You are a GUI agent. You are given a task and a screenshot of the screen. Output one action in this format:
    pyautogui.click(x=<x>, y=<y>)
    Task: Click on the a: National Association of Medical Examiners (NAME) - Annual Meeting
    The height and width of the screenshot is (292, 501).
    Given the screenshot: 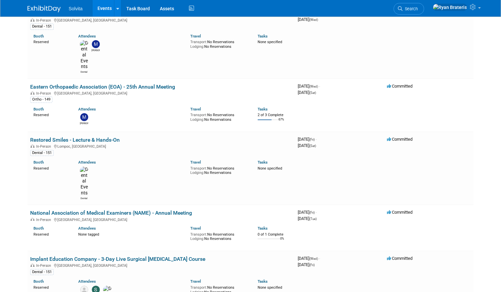 What is the action you would take?
    pyautogui.click(x=111, y=212)
    